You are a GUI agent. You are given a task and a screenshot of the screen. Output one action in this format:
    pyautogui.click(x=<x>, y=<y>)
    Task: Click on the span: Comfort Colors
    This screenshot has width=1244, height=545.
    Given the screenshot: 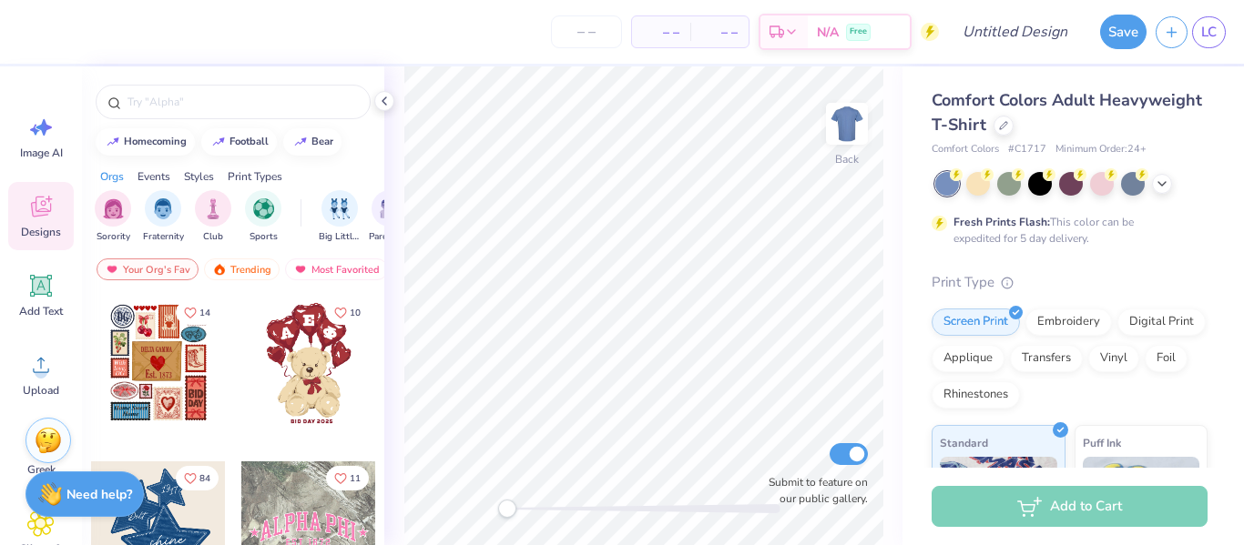 What is the action you would take?
    pyautogui.click(x=965, y=149)
    